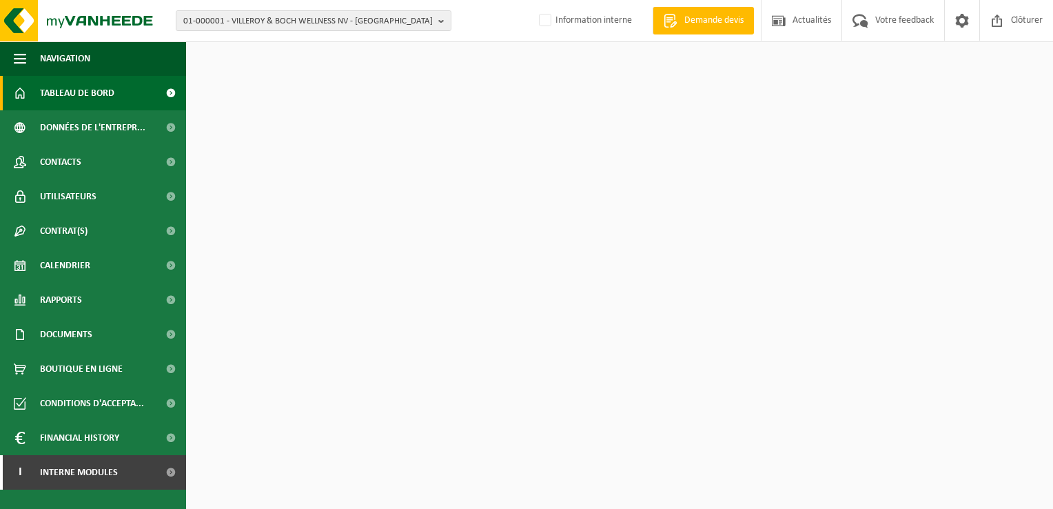 The height and width of the screenshot is (509, 1053). Describe the element at coordinates (61, 162) in the screenshot. I see `span: Contacts` at that location.